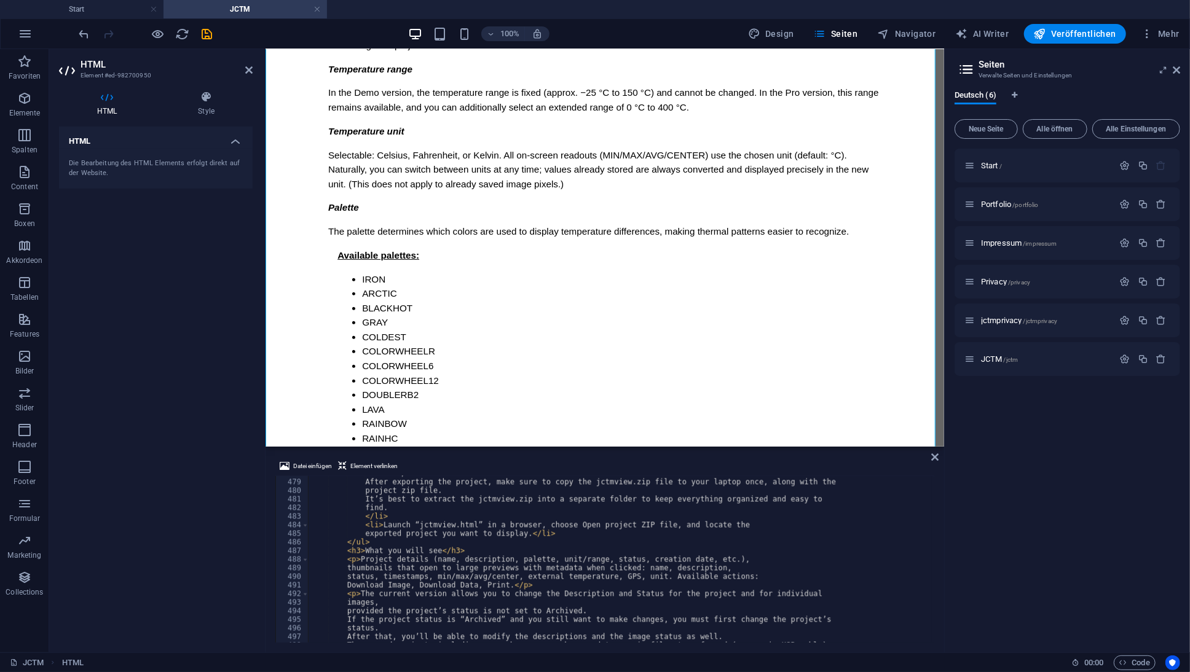 Image resolution: width=1190 pixels, height=672 pixels. What do you see at coordinates (25, 334) in the screenshot?
I see `p: Features` at bounding box center [25, 334].